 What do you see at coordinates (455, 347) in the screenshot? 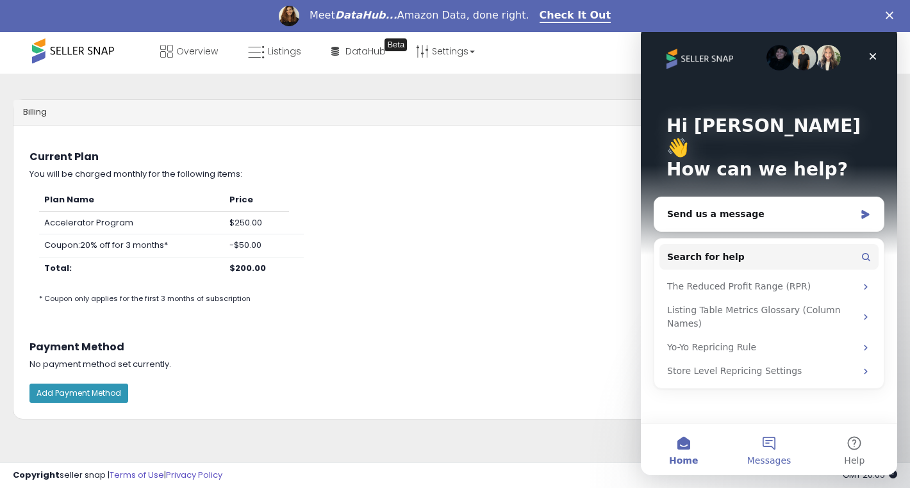
I see `h3: Payment Method` at bounding box center [455, 347].